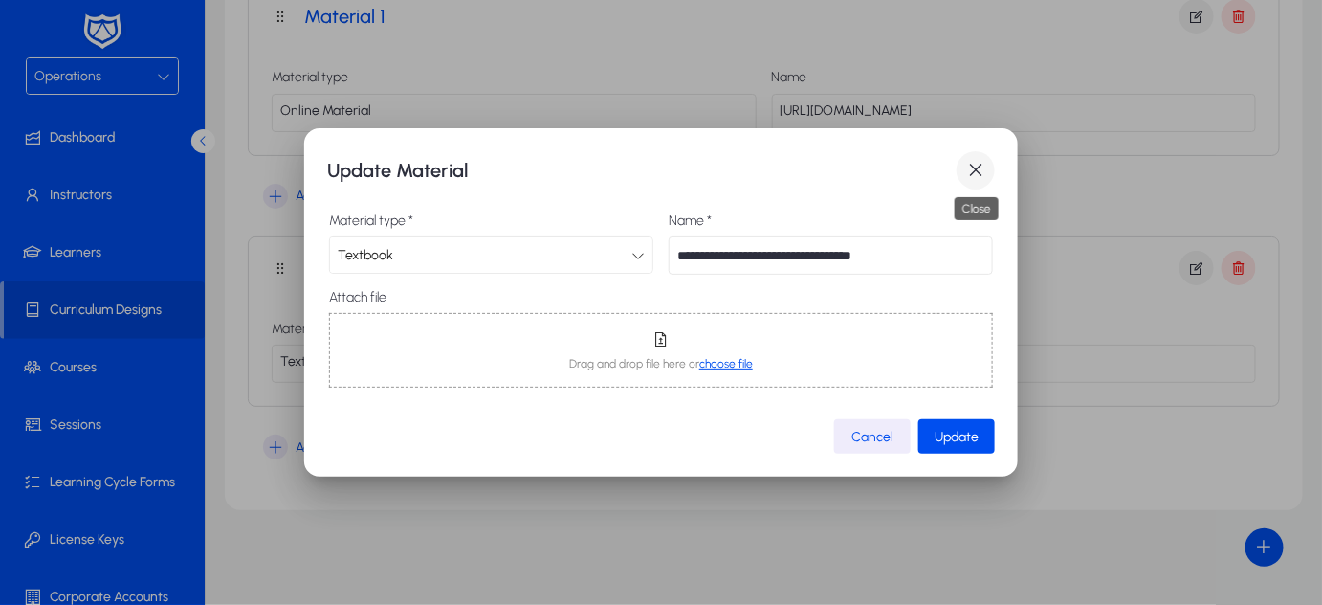  What do you see at coordinates (661, 364) in the screenshot?
I see `span: Drag and drop file here or` at bounding box center [661, 364].